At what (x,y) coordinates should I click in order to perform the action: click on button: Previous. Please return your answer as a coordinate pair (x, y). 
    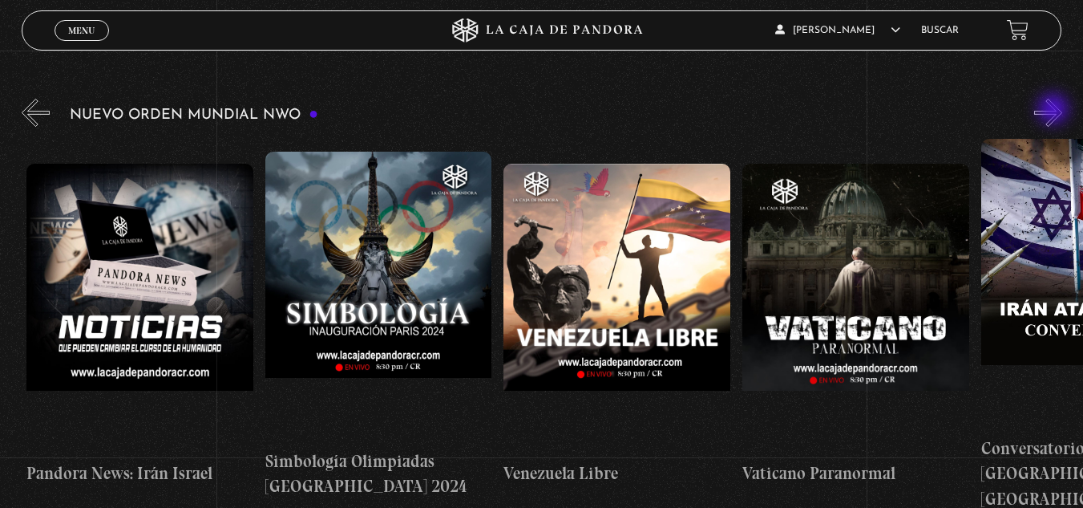
    Looking at the image, I should click on (35, 112).